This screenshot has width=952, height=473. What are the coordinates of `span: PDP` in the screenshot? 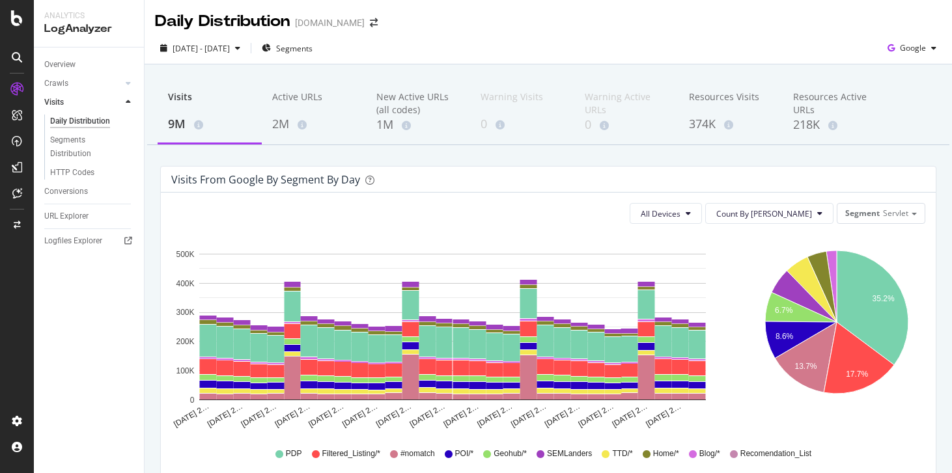 It's located at (294, 454).